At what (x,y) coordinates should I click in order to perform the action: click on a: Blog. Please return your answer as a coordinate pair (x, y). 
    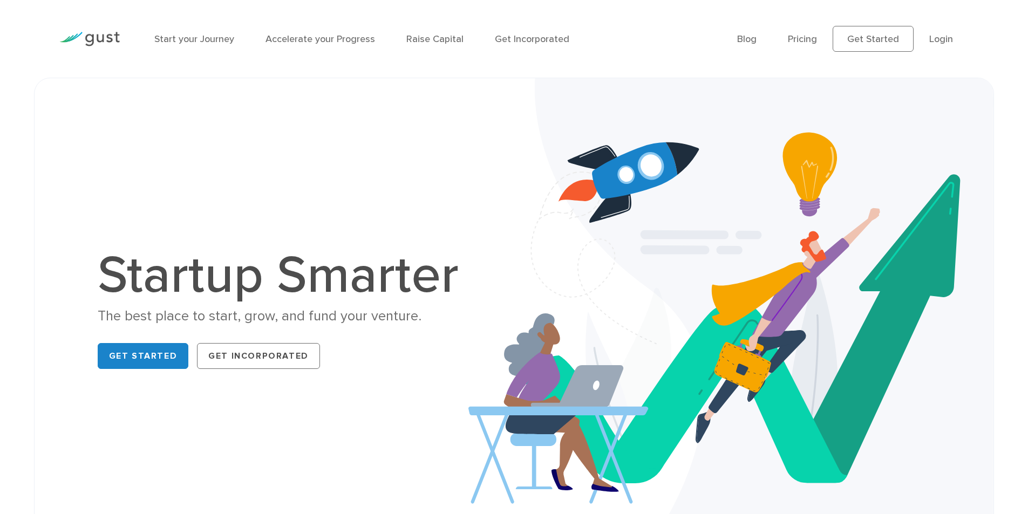
    Looking at the image, I should click on (747, 39).